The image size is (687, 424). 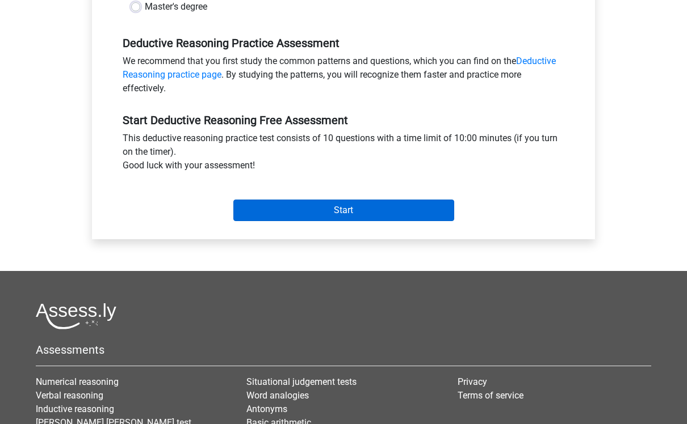 I want to click on h5: Assessments, so click(x=343, y=350).